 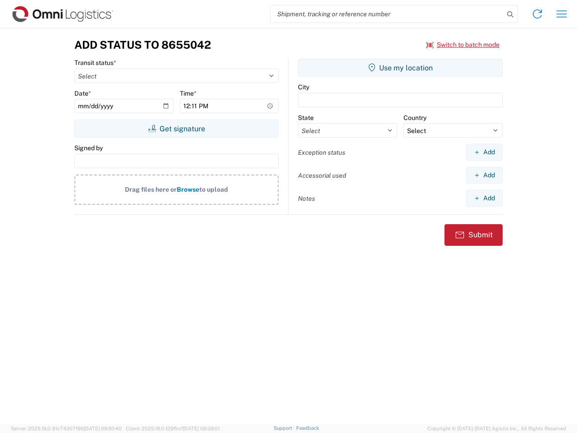 What do you see at coordinates (143, 45) in the screenshot?
I see `h3: Add Status to 8655042` at bounding box center [143, 45].